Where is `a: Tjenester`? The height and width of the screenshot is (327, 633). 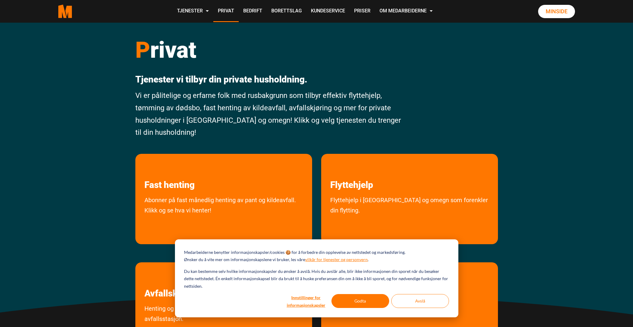
a: Tjenester is located at coordinates (193, 11).